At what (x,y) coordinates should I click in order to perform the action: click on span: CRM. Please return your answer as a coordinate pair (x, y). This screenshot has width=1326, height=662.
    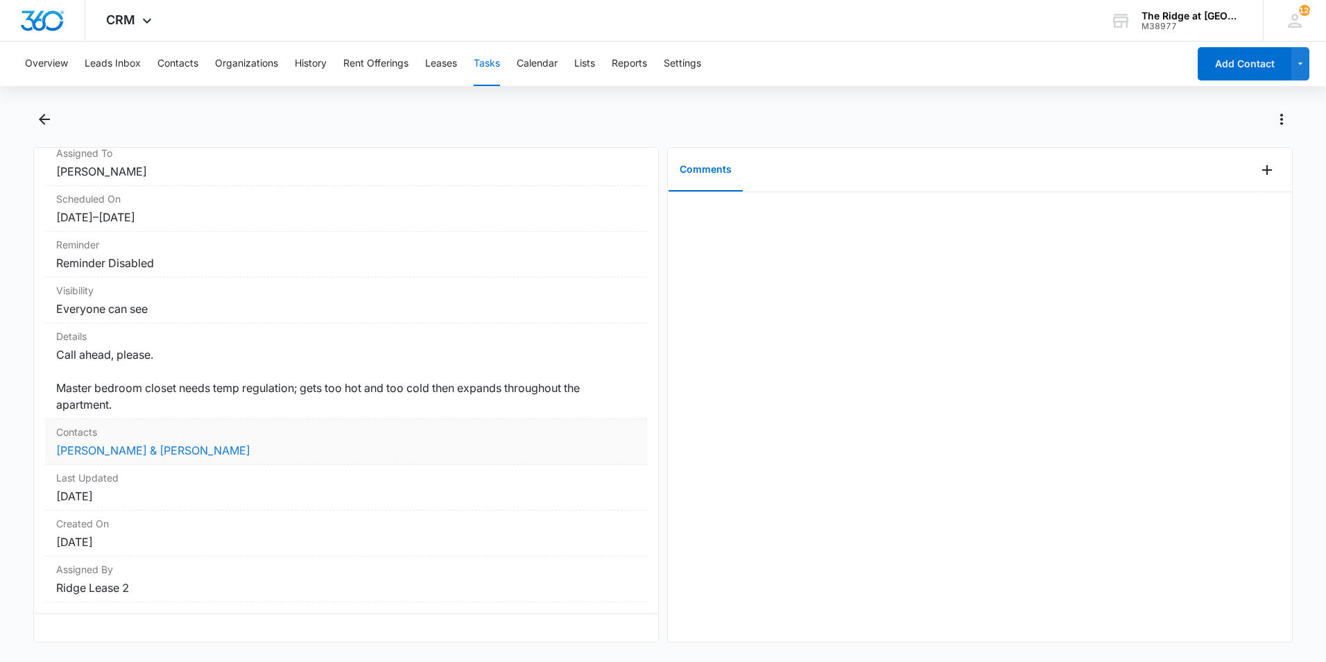
    Looking at the image, I should click on (121, 19).